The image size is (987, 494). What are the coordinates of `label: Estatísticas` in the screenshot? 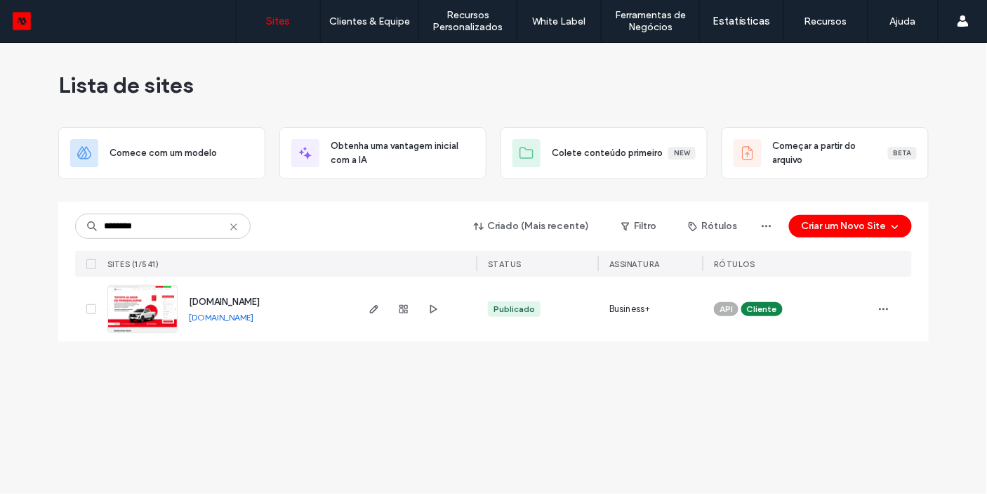 It's located at (741, 21).